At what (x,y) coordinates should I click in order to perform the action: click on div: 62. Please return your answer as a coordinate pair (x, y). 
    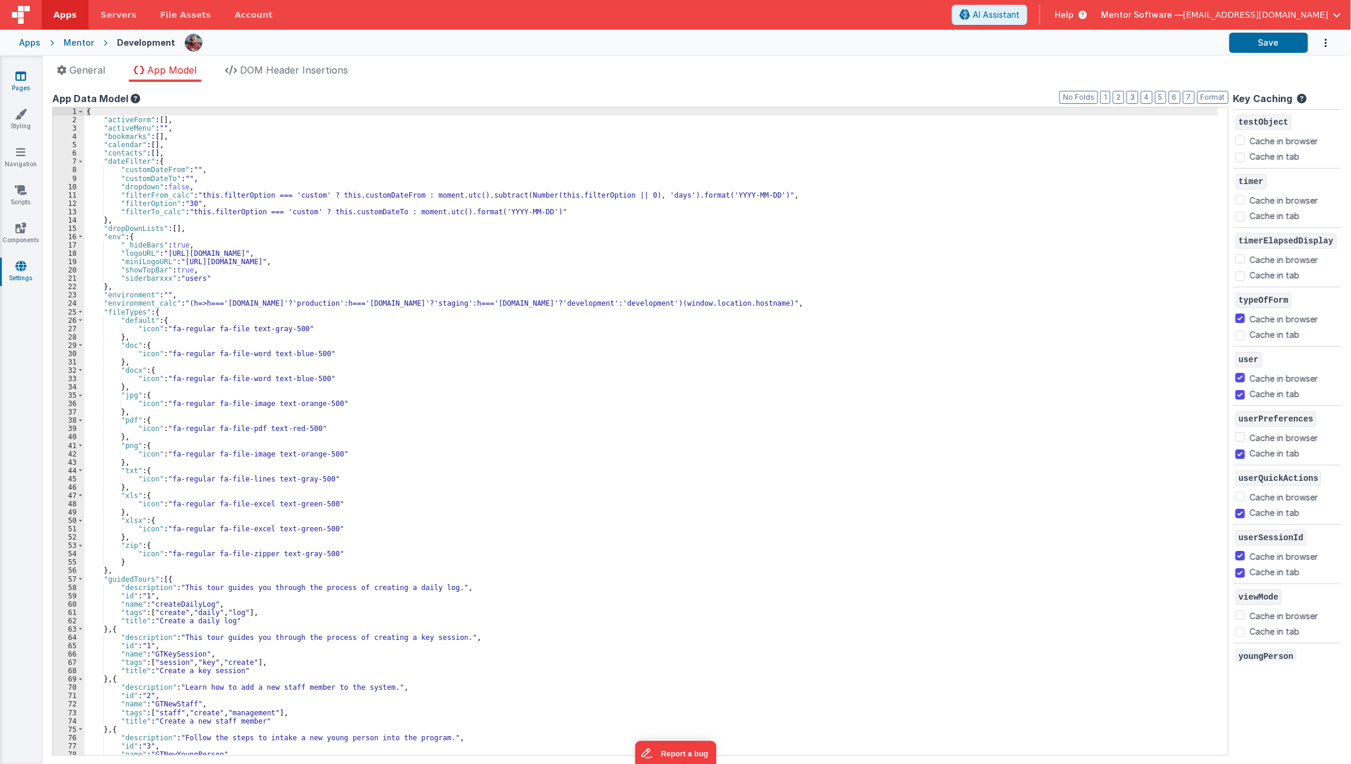
    Looking at the image, I should click on (68, 621).